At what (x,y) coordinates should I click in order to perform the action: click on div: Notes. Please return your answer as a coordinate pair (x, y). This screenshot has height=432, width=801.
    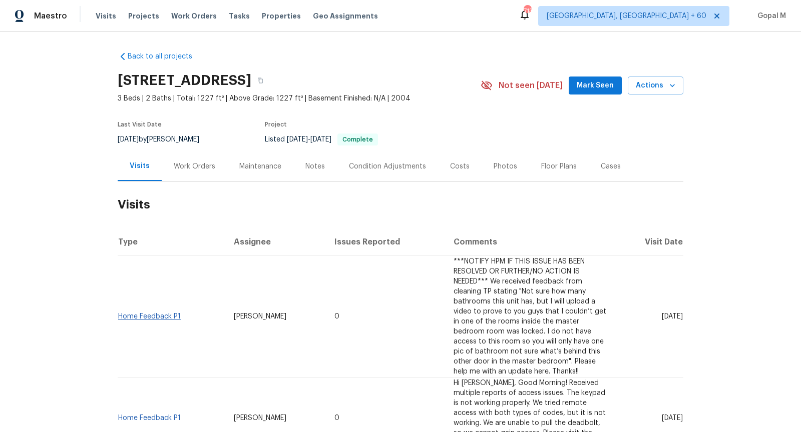
    Looking at the image, I should click on (315, 167).